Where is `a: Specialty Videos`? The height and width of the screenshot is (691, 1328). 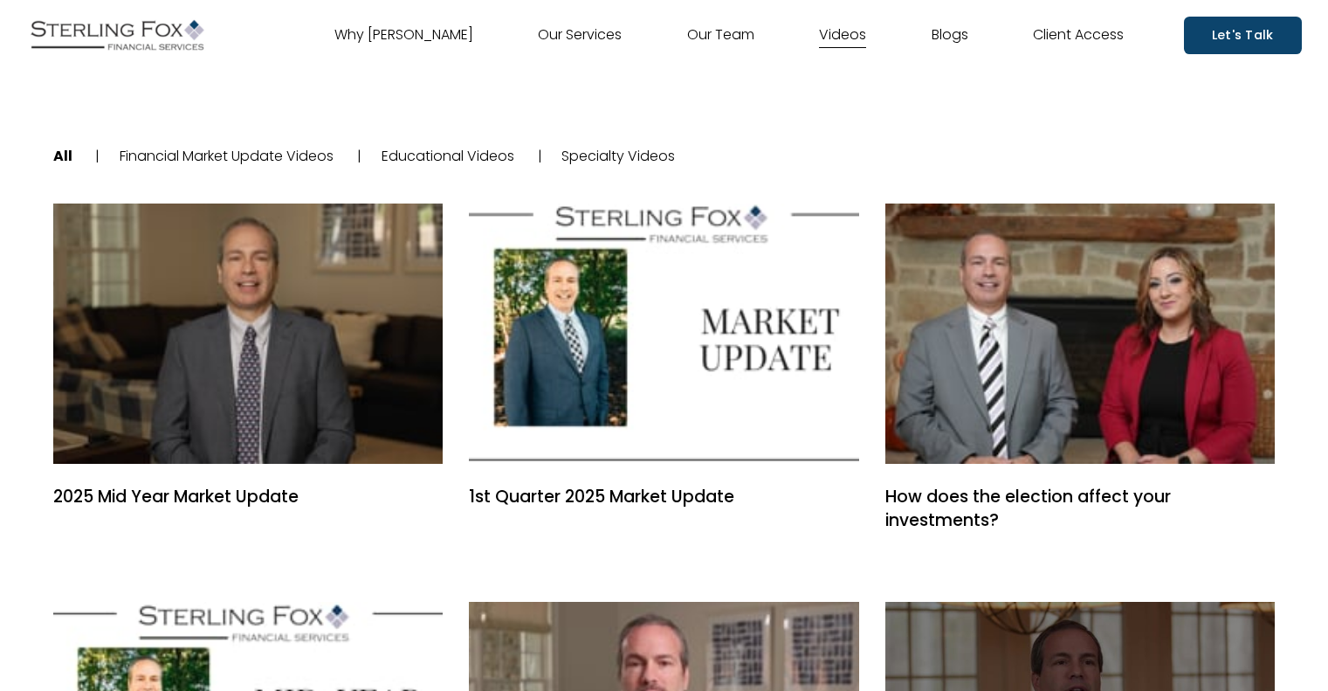
a: Specialty Videos is located at coordinates (618, 155).